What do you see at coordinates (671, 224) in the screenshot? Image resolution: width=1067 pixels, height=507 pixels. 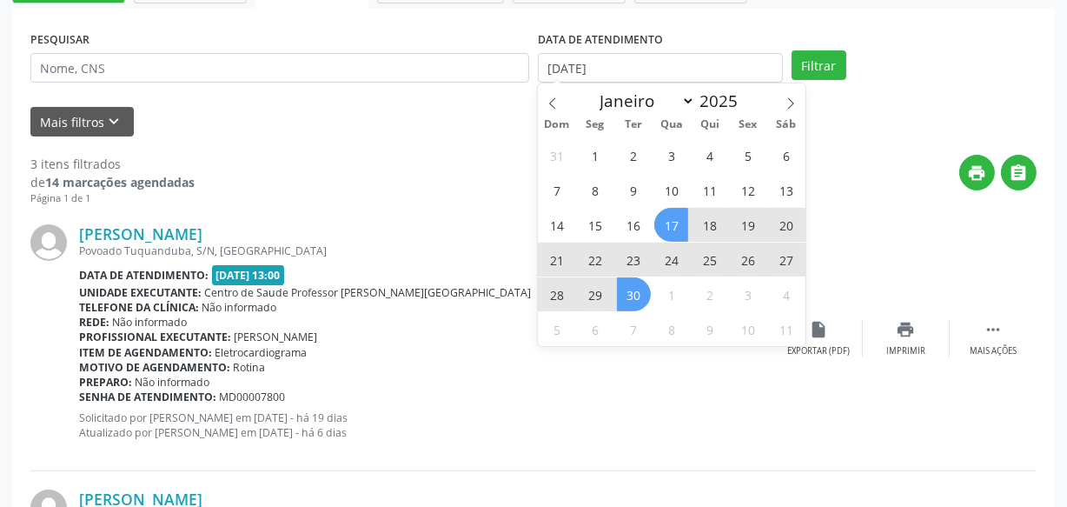 I see `span: Setembro 17, 2025` at bounding box center [671, 224].